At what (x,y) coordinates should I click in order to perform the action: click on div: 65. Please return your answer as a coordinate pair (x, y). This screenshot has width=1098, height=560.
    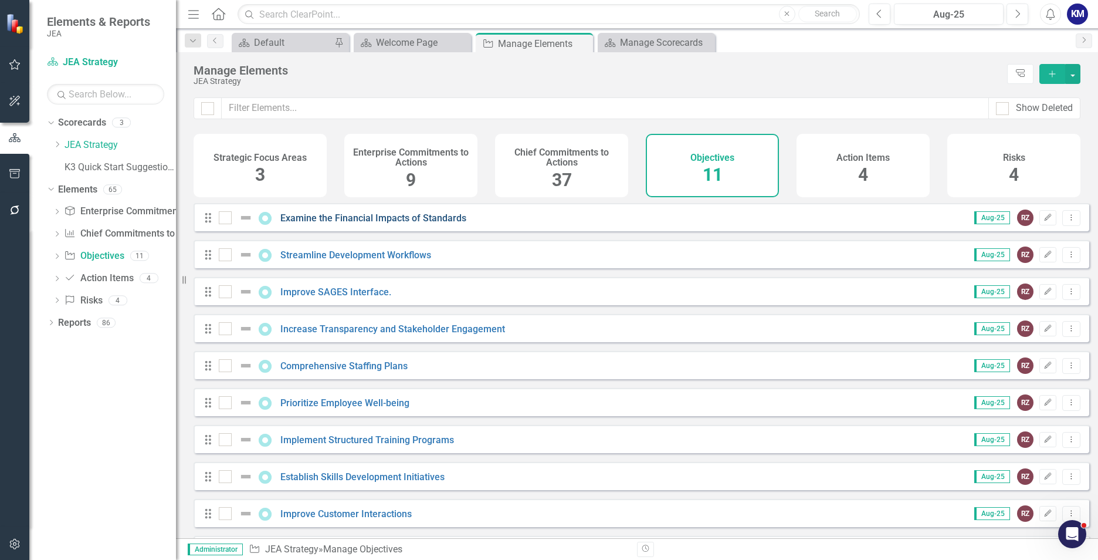
    Looking at the image, I should click on (113, 189).